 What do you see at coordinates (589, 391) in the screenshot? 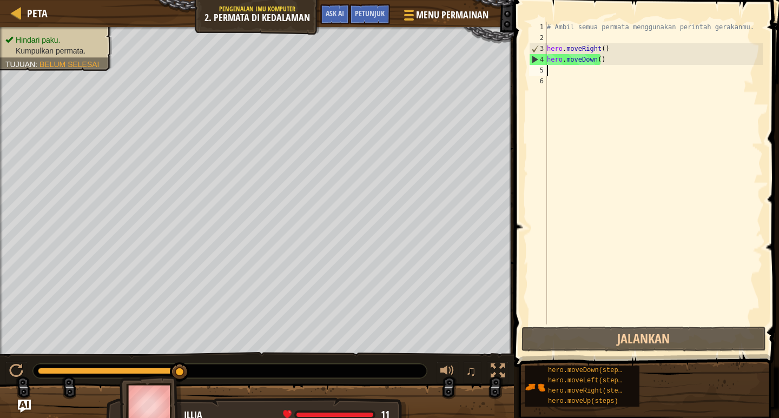
I see `span: hero.moveRight(steps)` at bounding box center [589, 391].